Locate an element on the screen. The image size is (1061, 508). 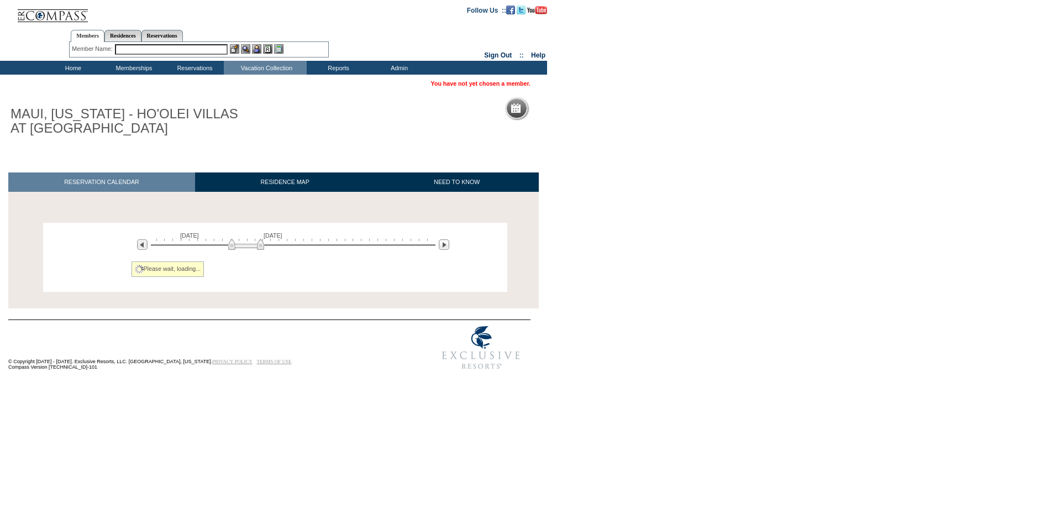
h5: Reservation Calendar is located at coordinates (567, 108).